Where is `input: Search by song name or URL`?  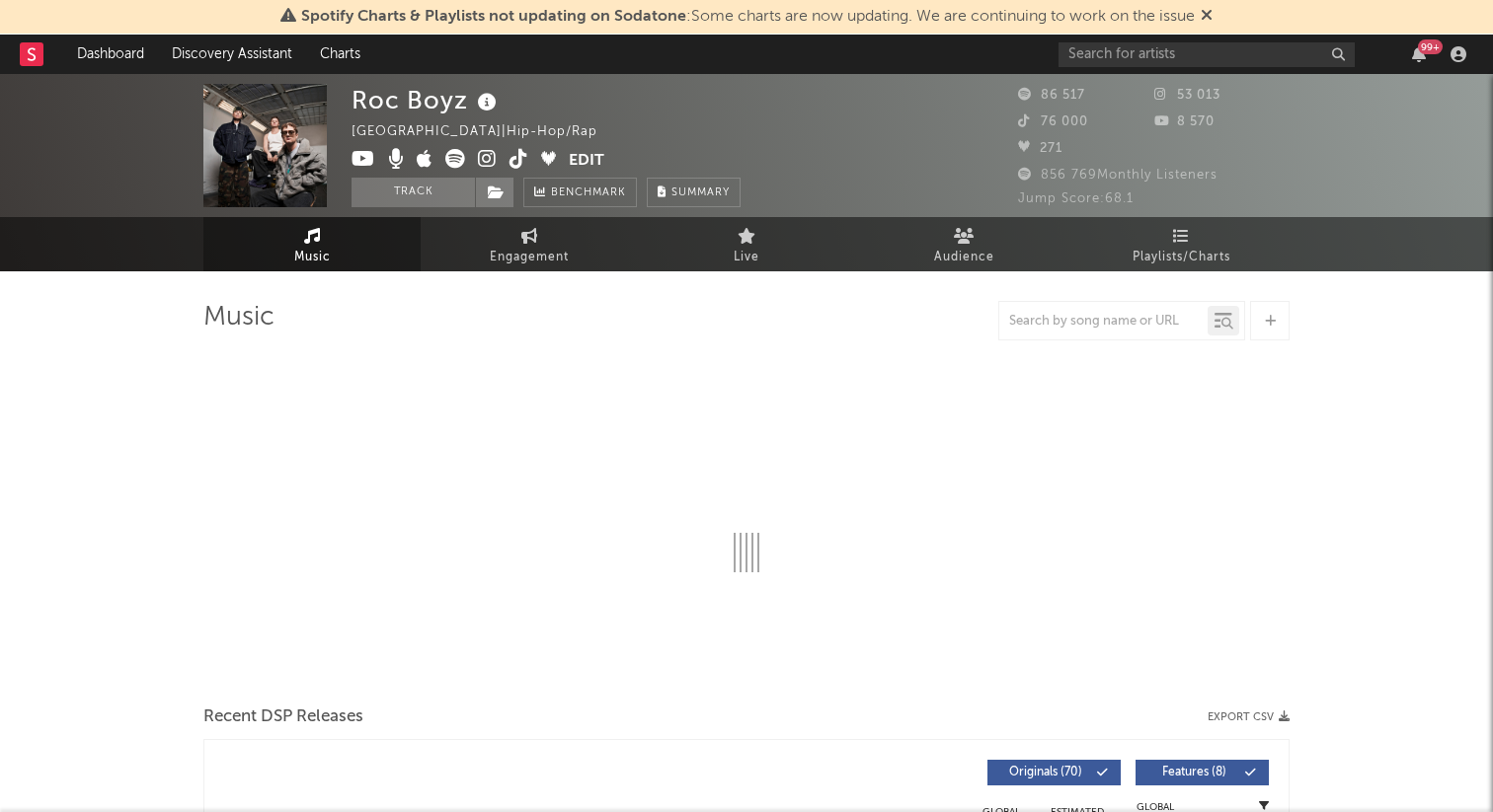 input: Search by song name or URL is located at coordinates (1103, 322).